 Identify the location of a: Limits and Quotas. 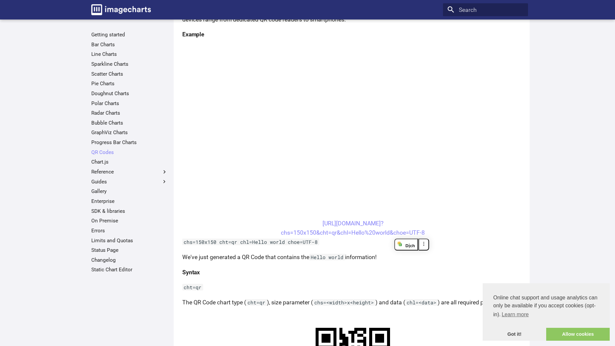
(129, 241).